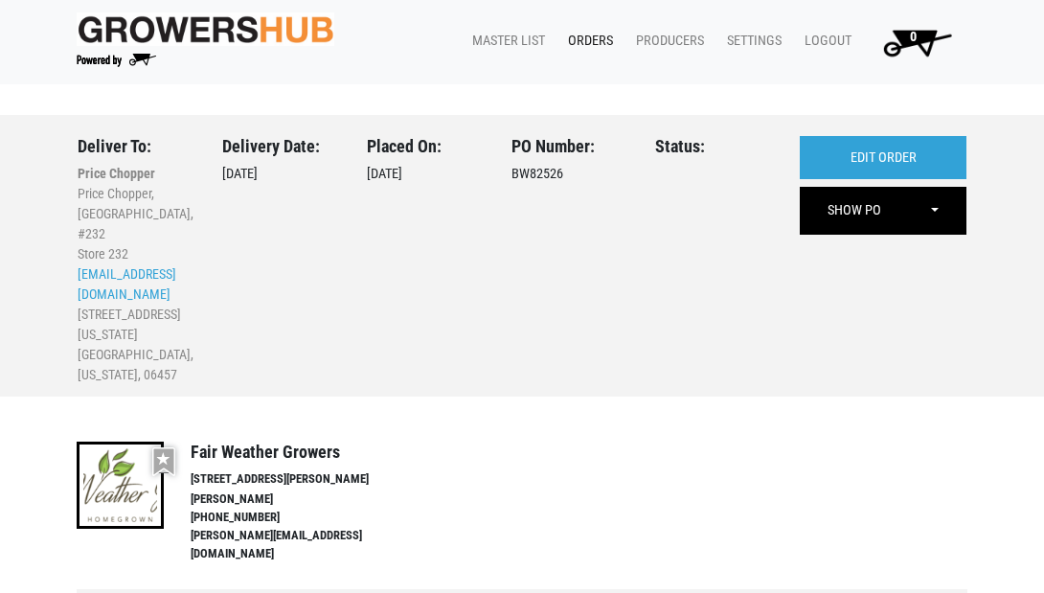  What do you see at coordinates (586, 41) in the screenshot?
I see `a: Orders` at bounding box center [586, 41].